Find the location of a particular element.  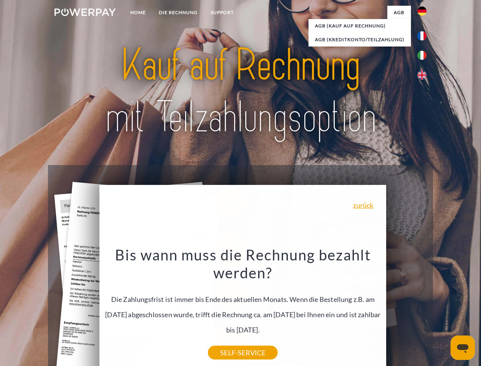

a: AGB (Kreditkonto/Teilzahlung) is located at coordinates (360, 40).